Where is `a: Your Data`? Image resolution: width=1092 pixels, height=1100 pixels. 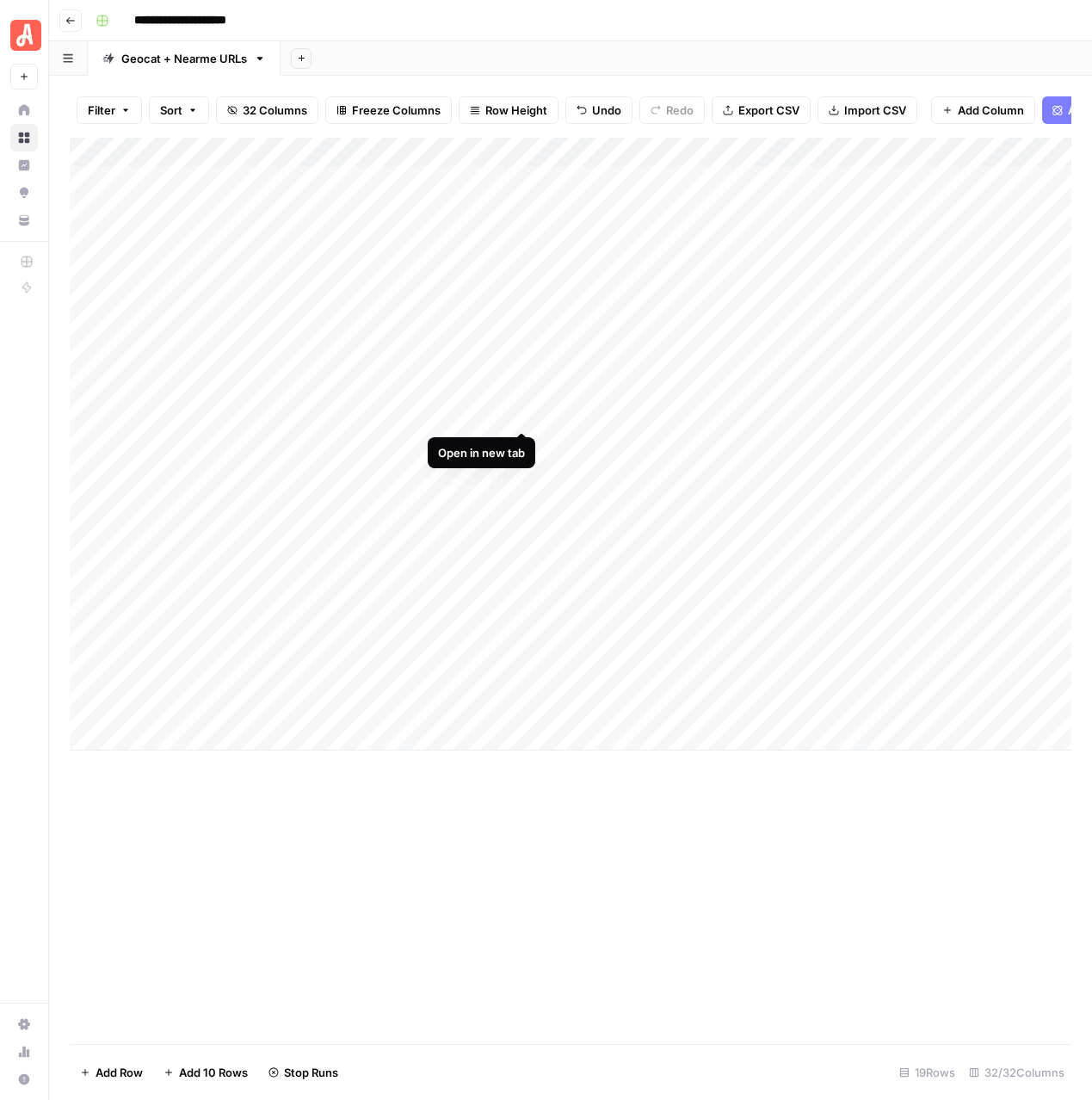 a: Your Data is located at coordinates (24, 221).